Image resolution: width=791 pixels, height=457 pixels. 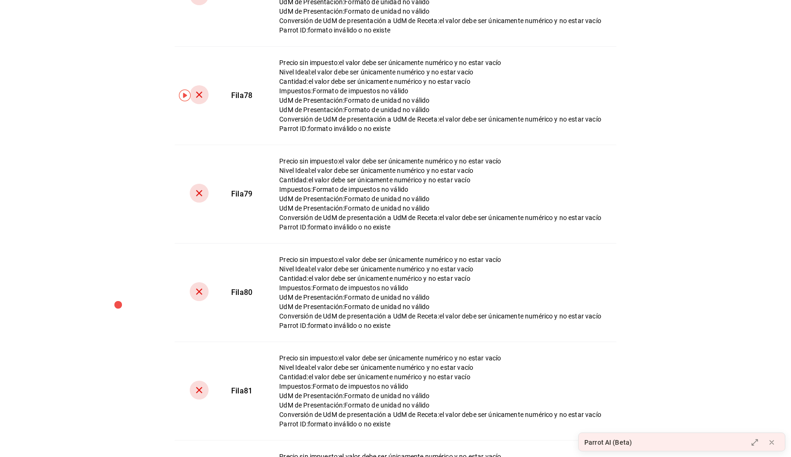 What do you see at coordinates (244, 96) in the screenshot?
I see `div: Fila 78` at bounding box center [244, 96].